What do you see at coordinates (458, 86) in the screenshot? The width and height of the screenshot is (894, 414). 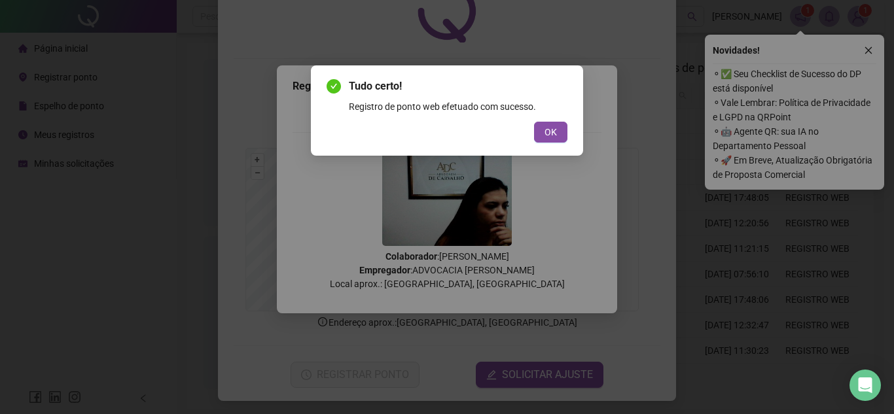 I see `span: Tudo certo!` at bounding box center [458, 86].